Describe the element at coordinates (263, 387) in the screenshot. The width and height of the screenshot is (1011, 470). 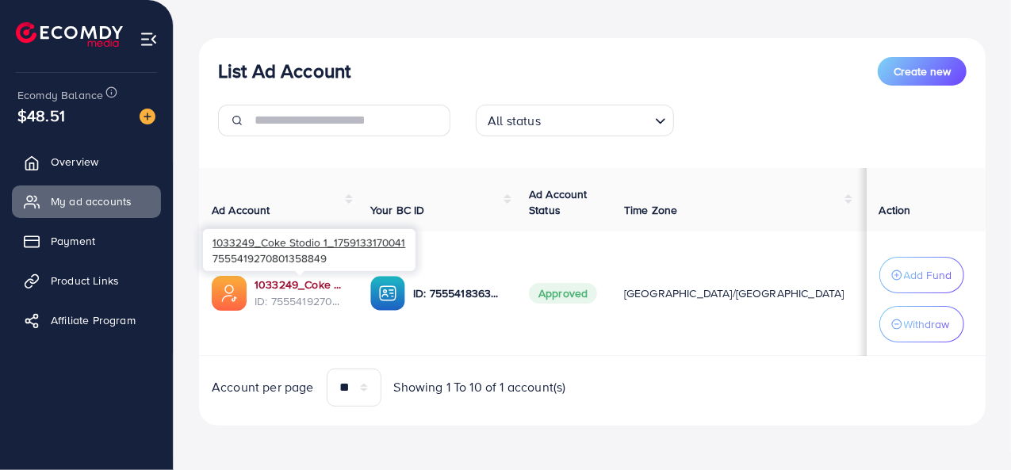
I see `span: Account per page` at that location.